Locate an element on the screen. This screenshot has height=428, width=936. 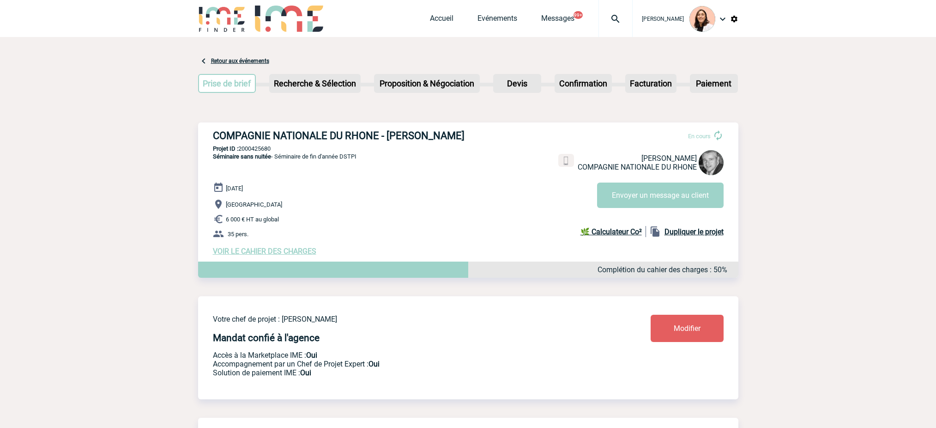
span: VOIR LE CAHIER DES CHARGES is located at coordinates (265, 251).